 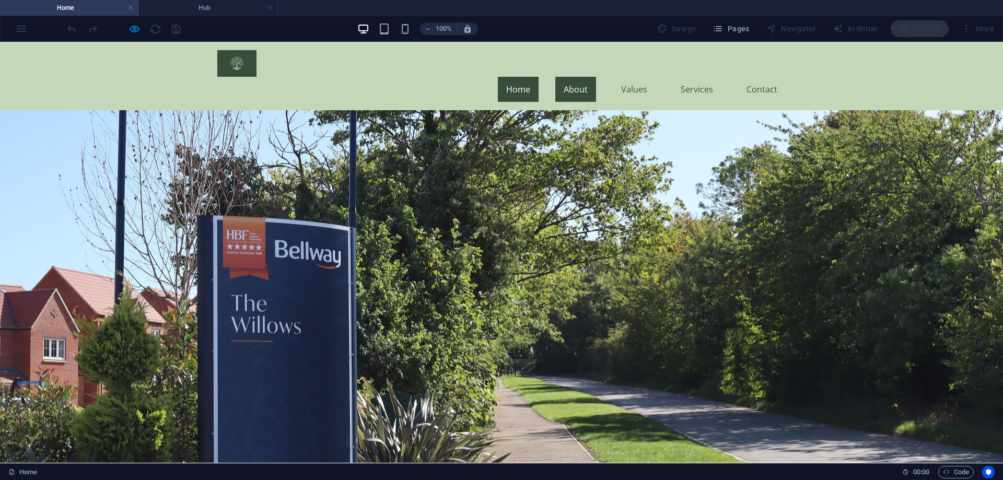 What do you see at coordinates (956, 472) in the screenshot?
I see `span: Code` at bounding box center [956, 472].